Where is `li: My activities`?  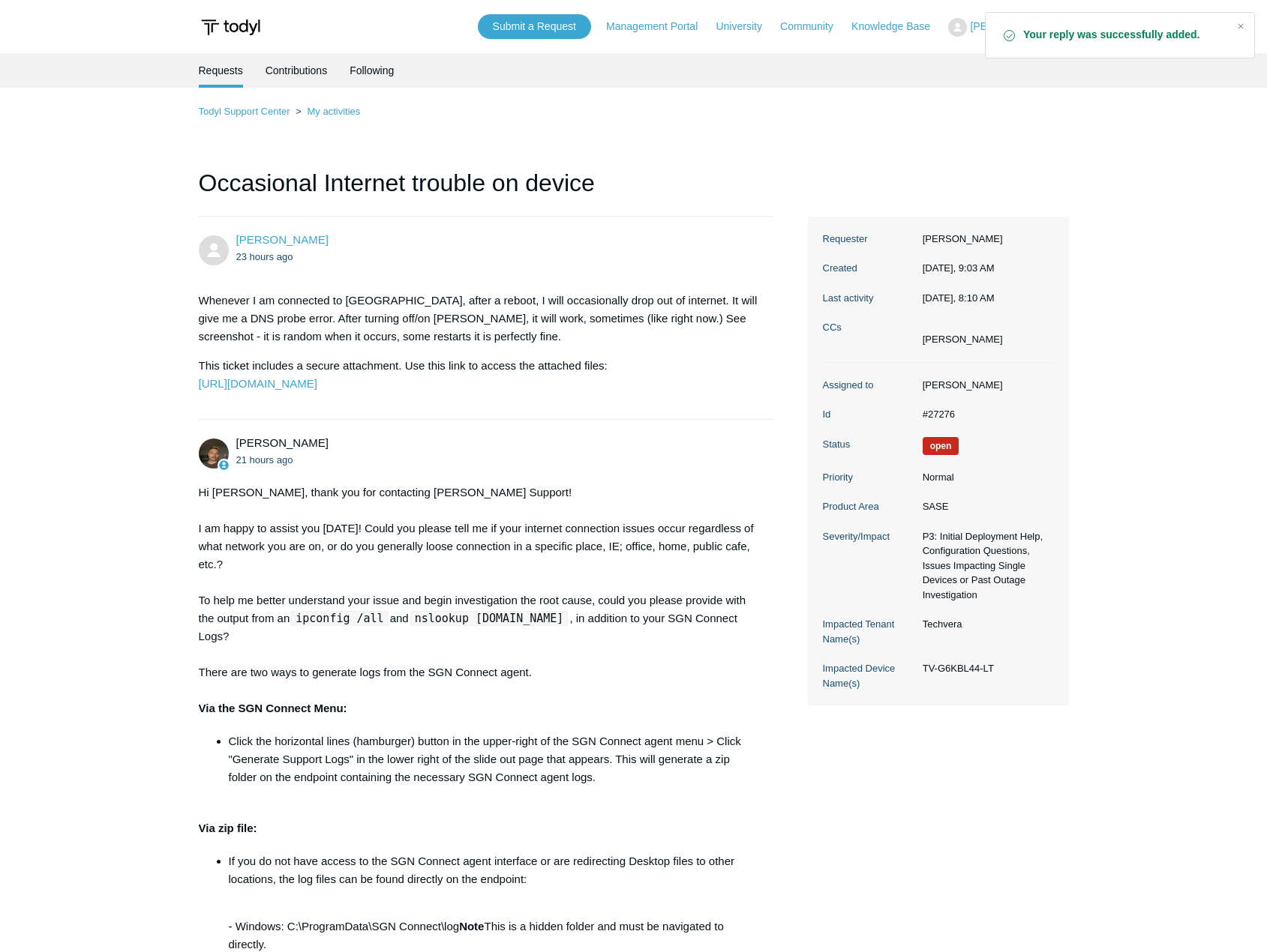
li: My activities is located at coordinates (326, 111).